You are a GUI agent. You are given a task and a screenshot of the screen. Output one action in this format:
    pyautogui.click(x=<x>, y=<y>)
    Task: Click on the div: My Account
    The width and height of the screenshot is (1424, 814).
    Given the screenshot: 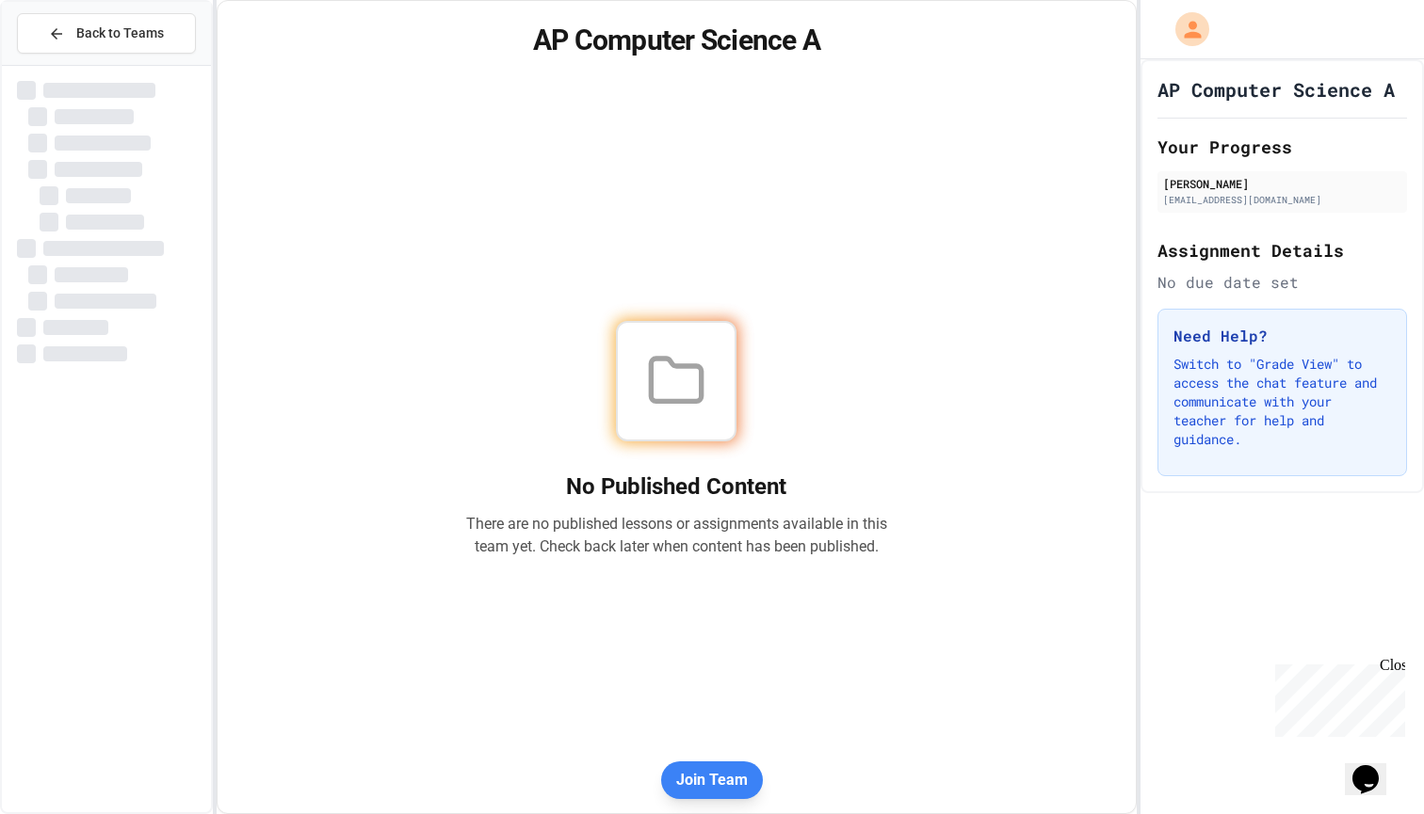 What is the action you would take?
    pyautogui.click(x=1184, y=29)
    